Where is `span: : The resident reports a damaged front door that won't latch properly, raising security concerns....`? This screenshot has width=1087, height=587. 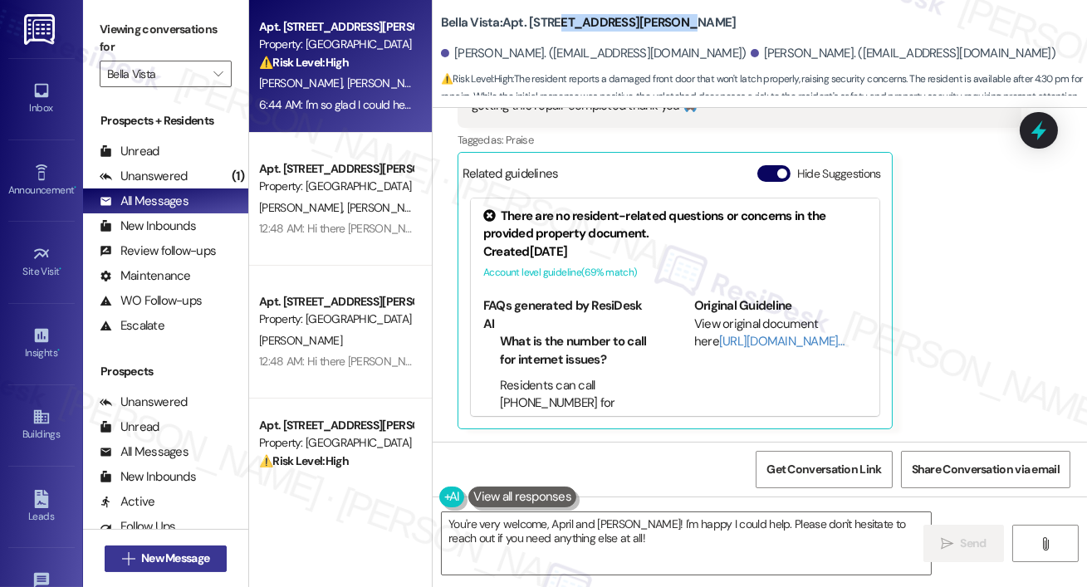 span: : The resident reports a damaged front door that won't latch properly, raising security concerns.... is located at coordinates (764, 88).